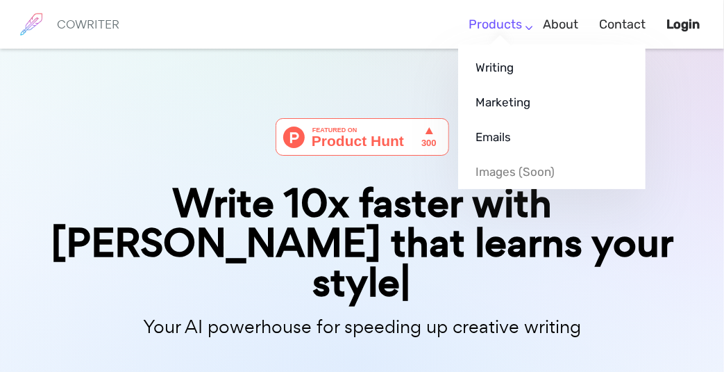  Describe the element at coordinates (495, 24) in the screenshot. I see `a: Products` at that location.